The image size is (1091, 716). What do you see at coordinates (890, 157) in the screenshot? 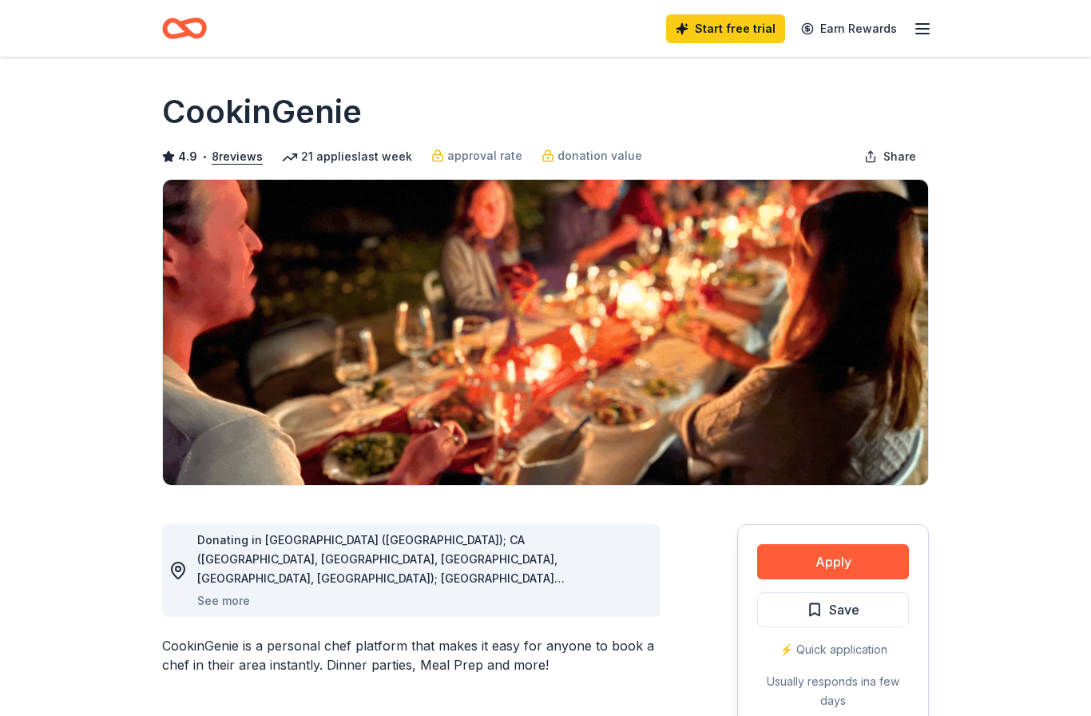
I see `button: Share` at bounding box center [890, 157].